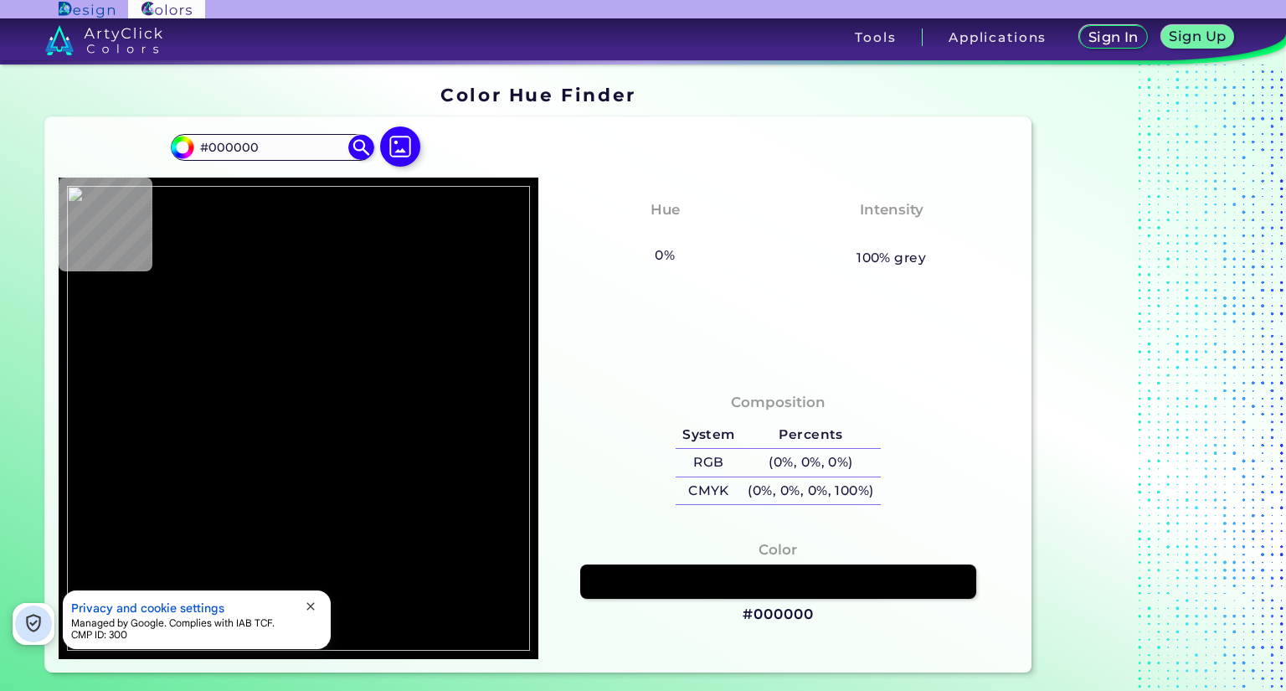 Image resolution: width=1286 pixels, height=691 pixels. What do you see at coordinates (708, 462) in the screenshot?
I see `h5: RGB` at bounding box center [708, 462].